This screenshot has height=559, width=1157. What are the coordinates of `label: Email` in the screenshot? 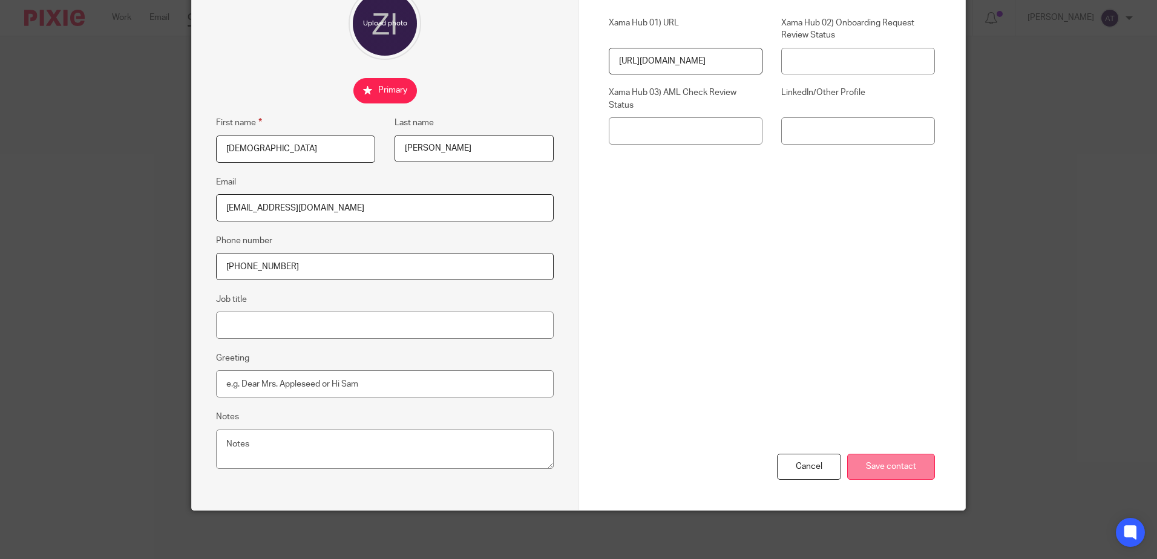 It's located at (226, 182).